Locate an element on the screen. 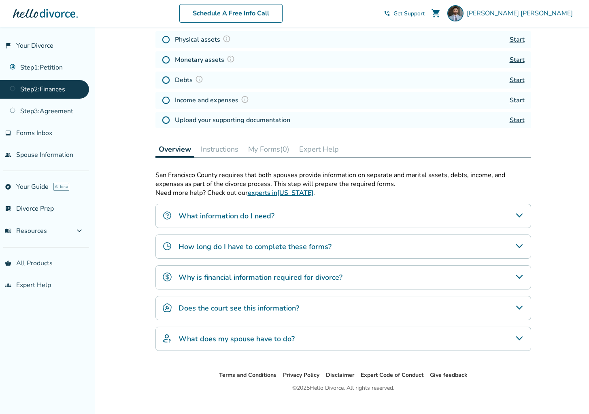 This screenshot has height=414, width=589. button: Overview is located at coordinates (175, 149).